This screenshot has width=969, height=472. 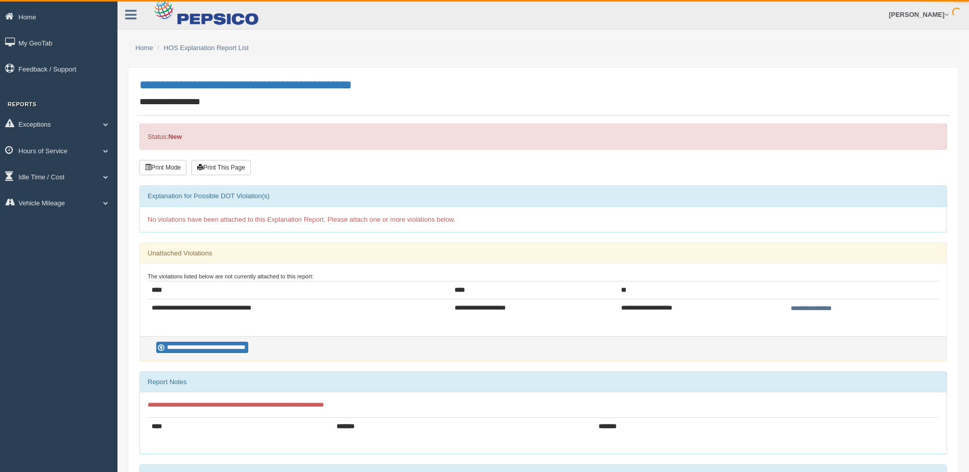 What do you see at coordinates (144, 48) in the screenshot?
I see `a: Home` at bounding box center [144, 48].